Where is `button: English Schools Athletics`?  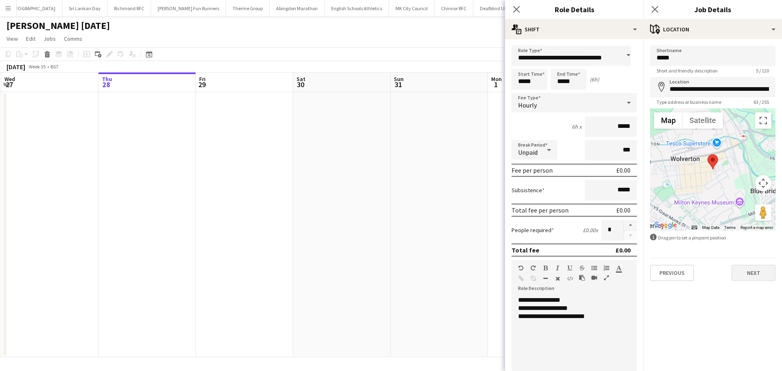
button: English Schools Athletics is located at coordinates (357, 8).